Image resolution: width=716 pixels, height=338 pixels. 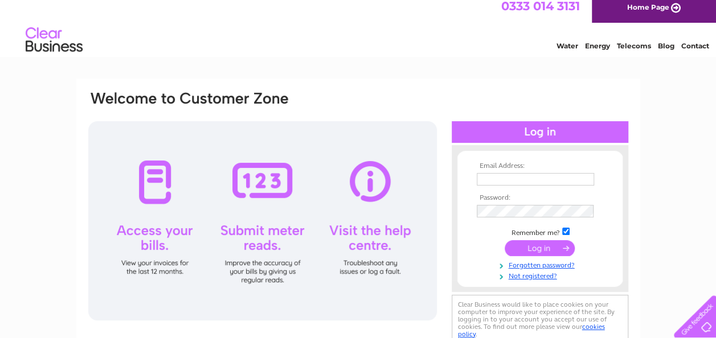 I want to click on a: Energy, so click(x=597, y=52).